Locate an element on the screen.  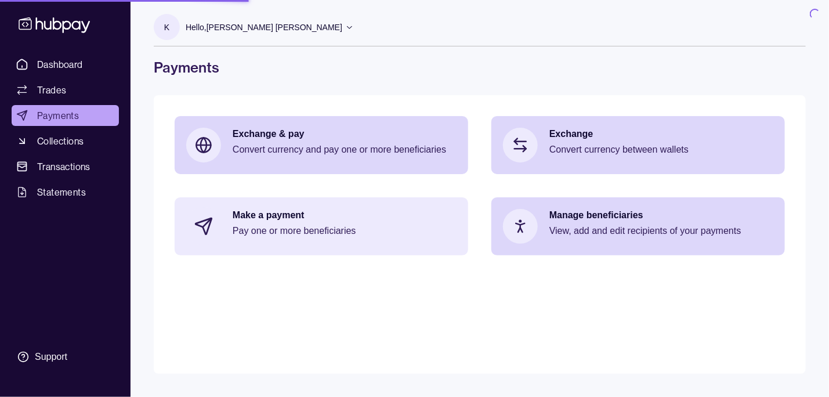
span: Trades is located at coordinates (52, 90).